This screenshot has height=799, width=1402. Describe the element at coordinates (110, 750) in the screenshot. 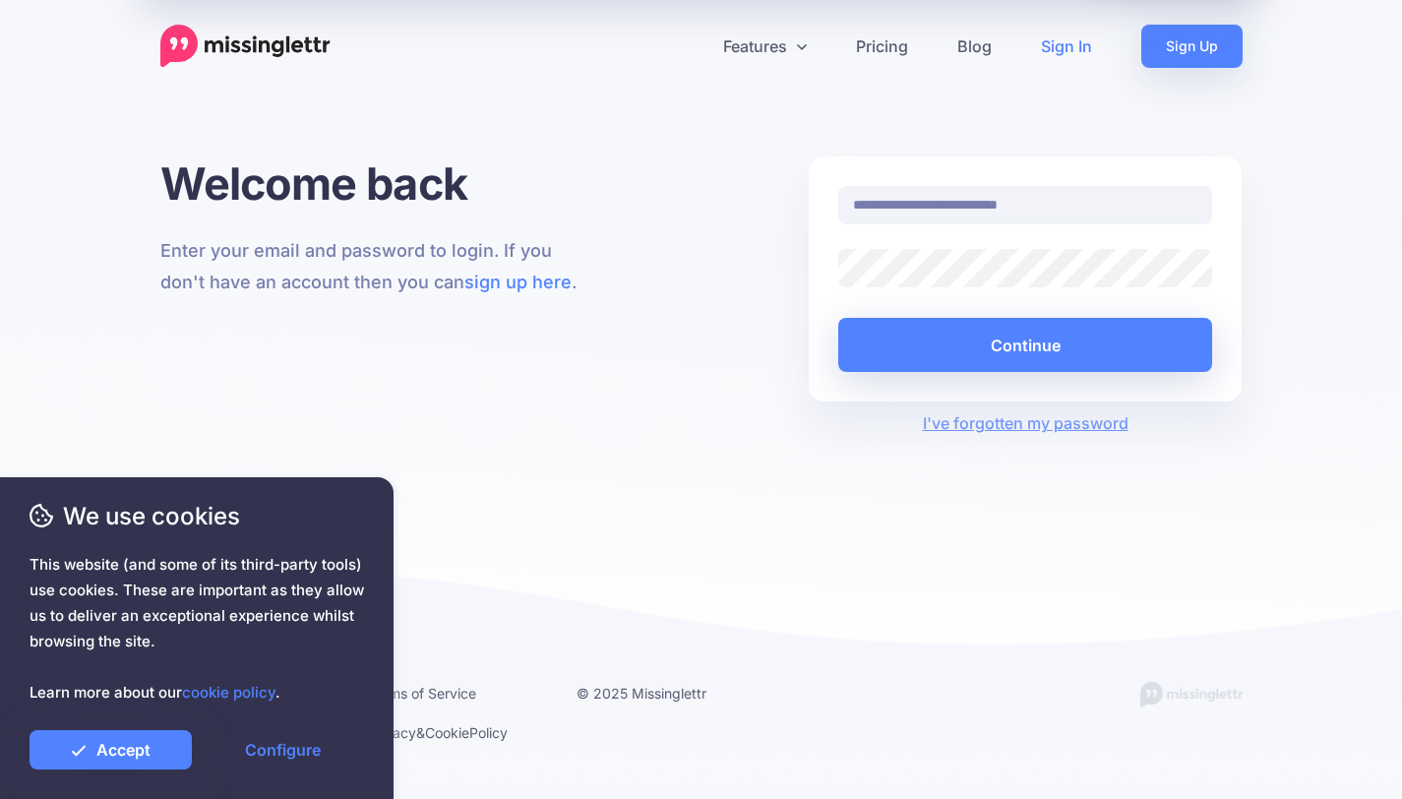

I see `a: Accept` at that location.